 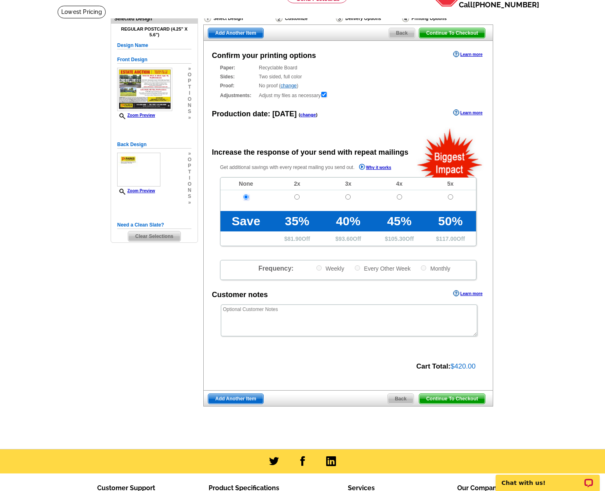 I want to click on td: 50%, so click(x=450, y=221).